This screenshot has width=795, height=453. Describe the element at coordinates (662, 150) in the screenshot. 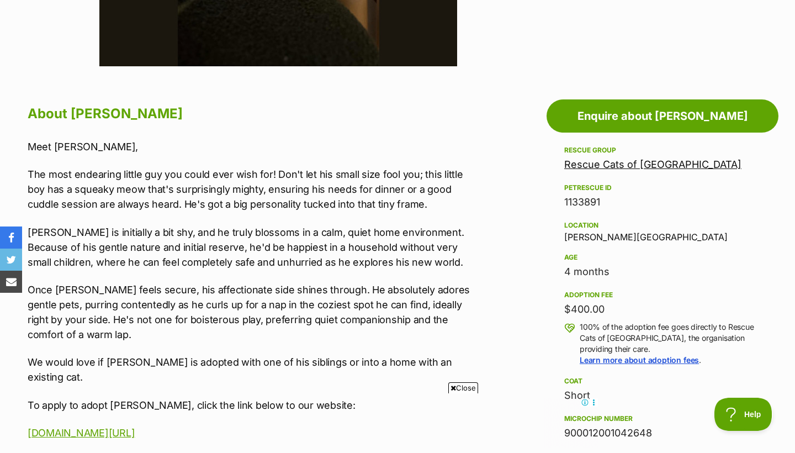

I see `div: Rescue group` at that location.